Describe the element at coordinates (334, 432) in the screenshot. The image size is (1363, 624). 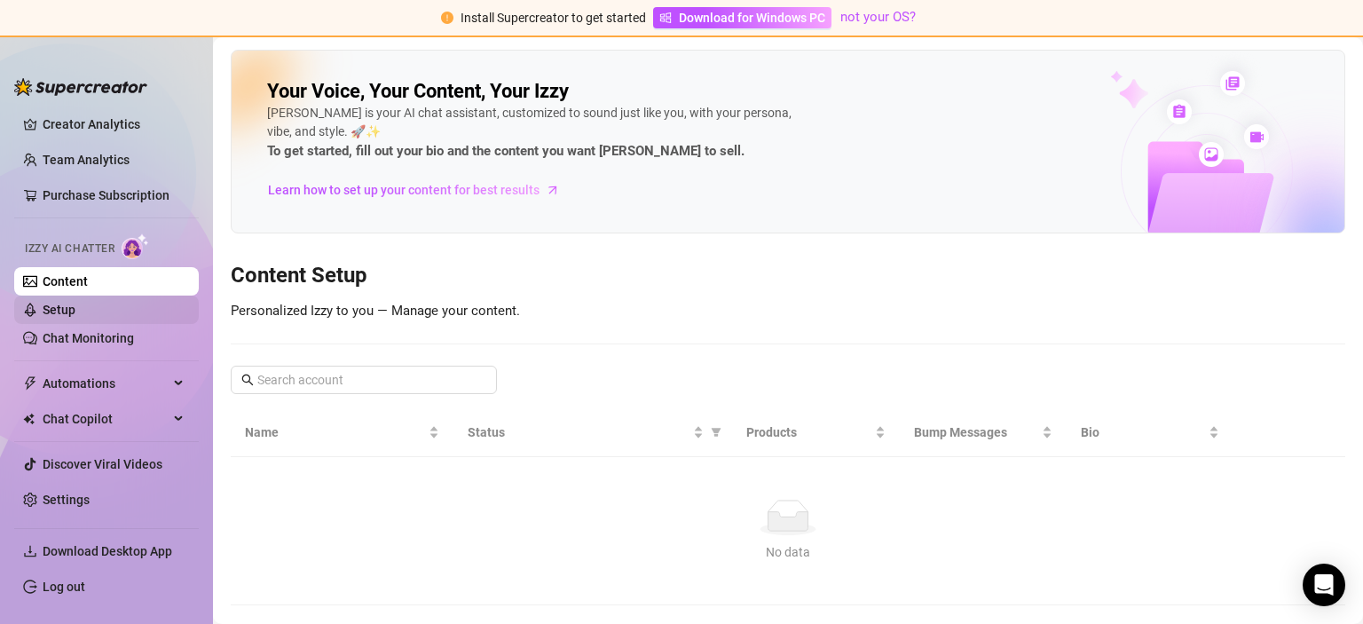
I see `span: Name` at that location.